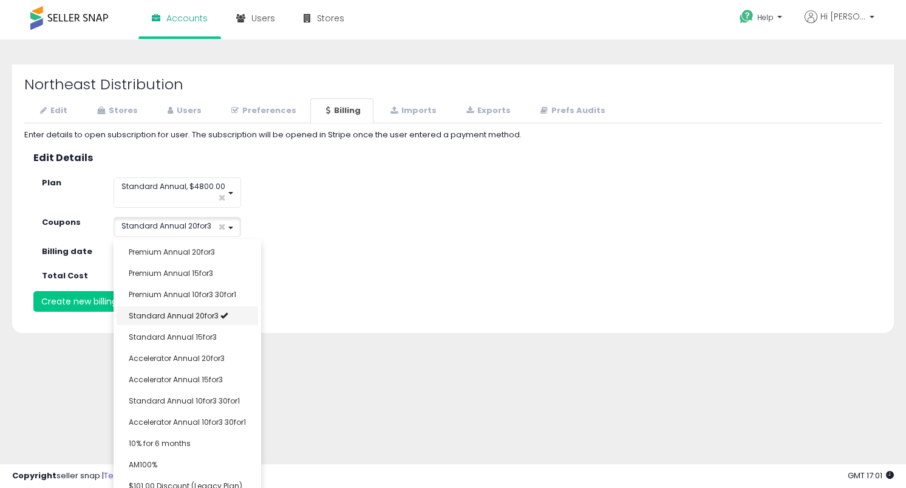  What do you see at coordinates (183, 111) in the screenshot?
I see `a: Users` at bounding box center [183, 111].